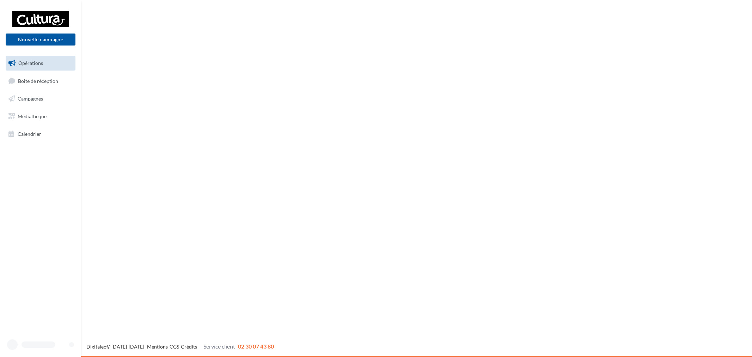 The width and height of the screenshot is (752, 357). I want to click on a: Médiathèque, so click(41, 116).